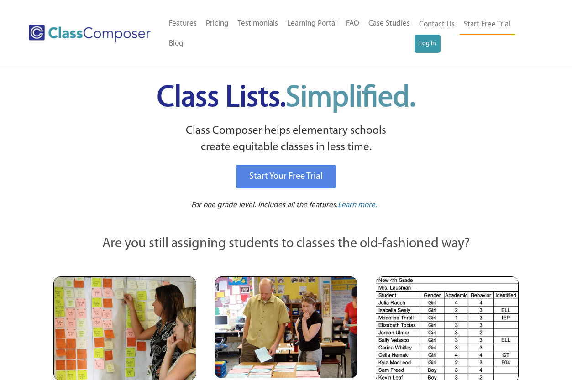 The height and width of the screenshot is (380, 572). Describe the element at coordinates (183, 24) in the screenshot. I see `a: Features` at that location.